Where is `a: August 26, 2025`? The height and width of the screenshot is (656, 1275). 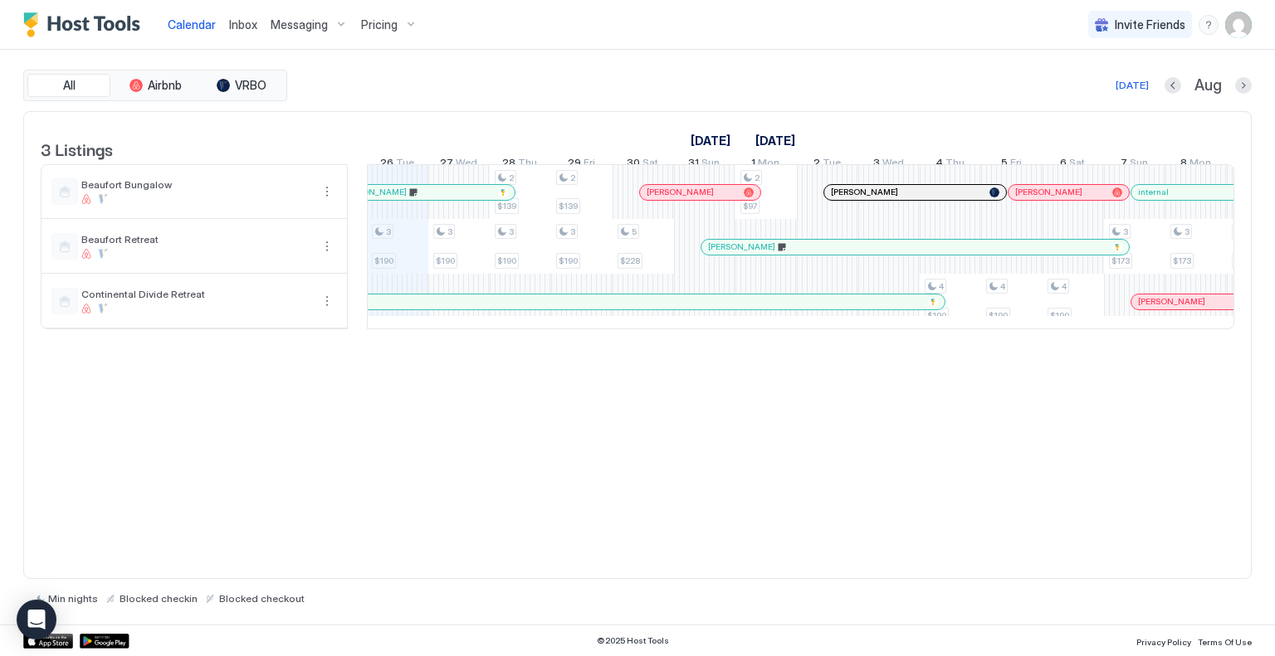
a: August 26, 2025 is located at coordinates (397, 164).